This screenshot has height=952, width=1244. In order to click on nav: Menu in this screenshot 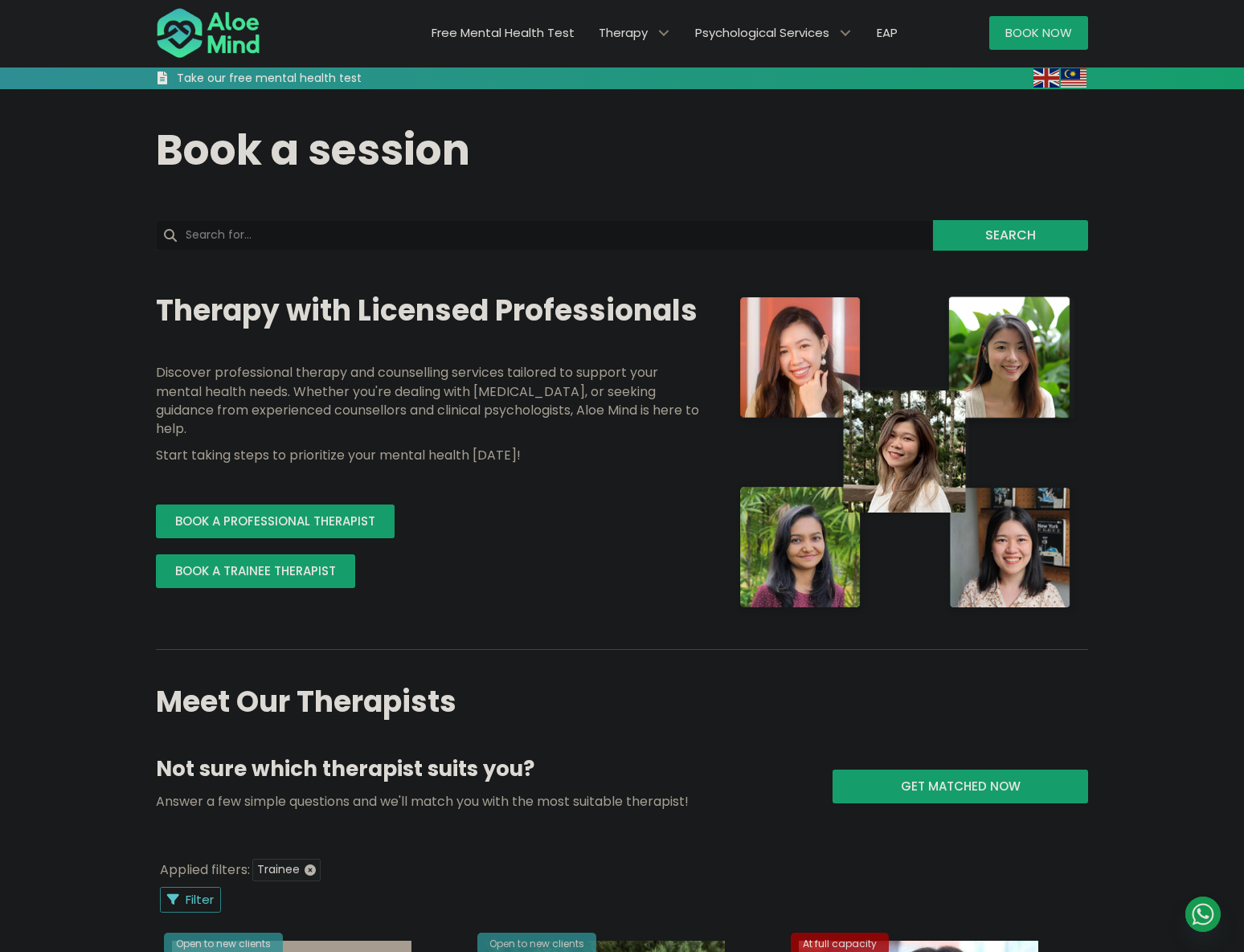, I will do `click(595, 33)`.